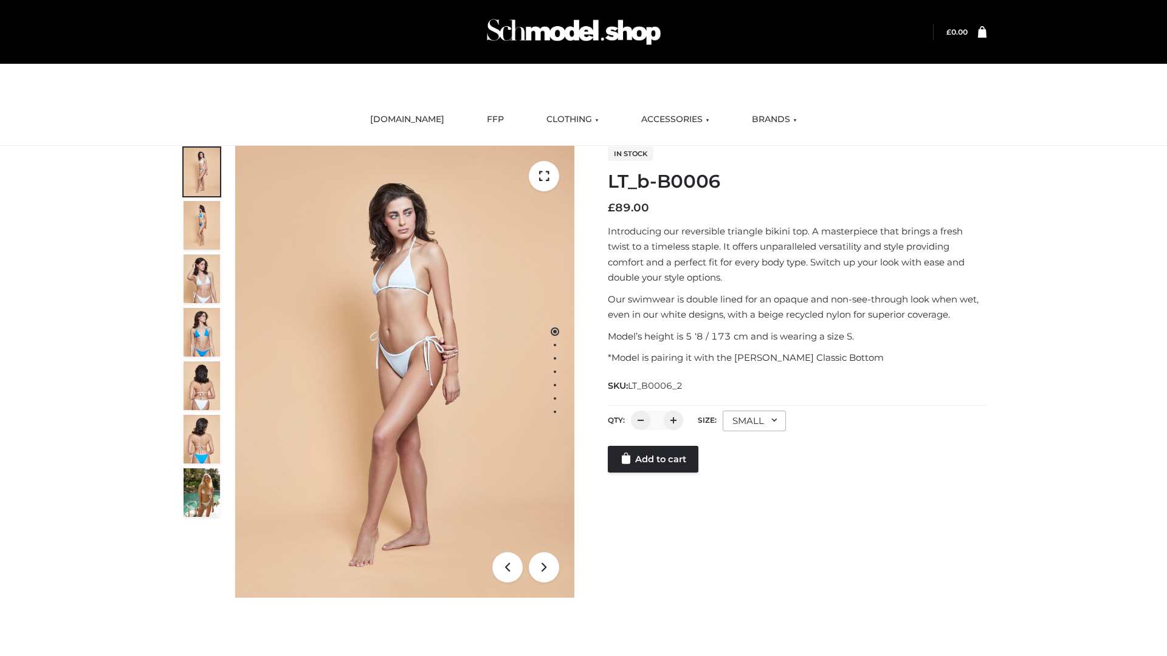 The height and width of the screenshot is (656, 1167). What do you see at coordinates (495, 120) in the screenshot?
I see `a: FFP` at bounding box center [495, 120].